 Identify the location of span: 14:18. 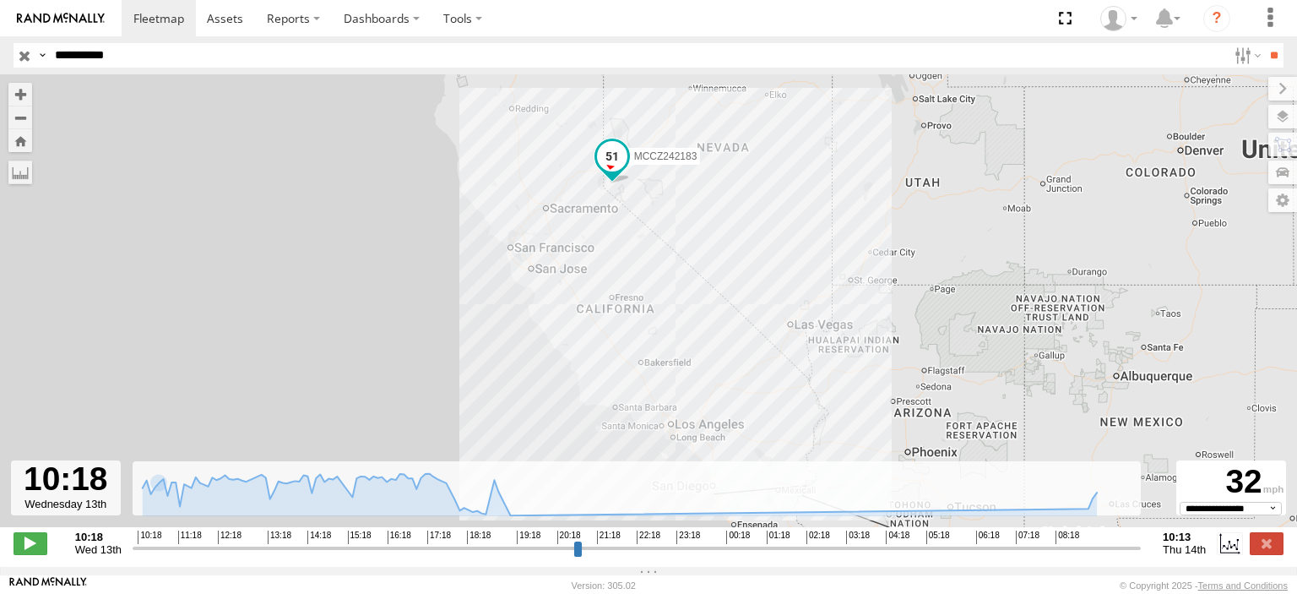
(319, 537).